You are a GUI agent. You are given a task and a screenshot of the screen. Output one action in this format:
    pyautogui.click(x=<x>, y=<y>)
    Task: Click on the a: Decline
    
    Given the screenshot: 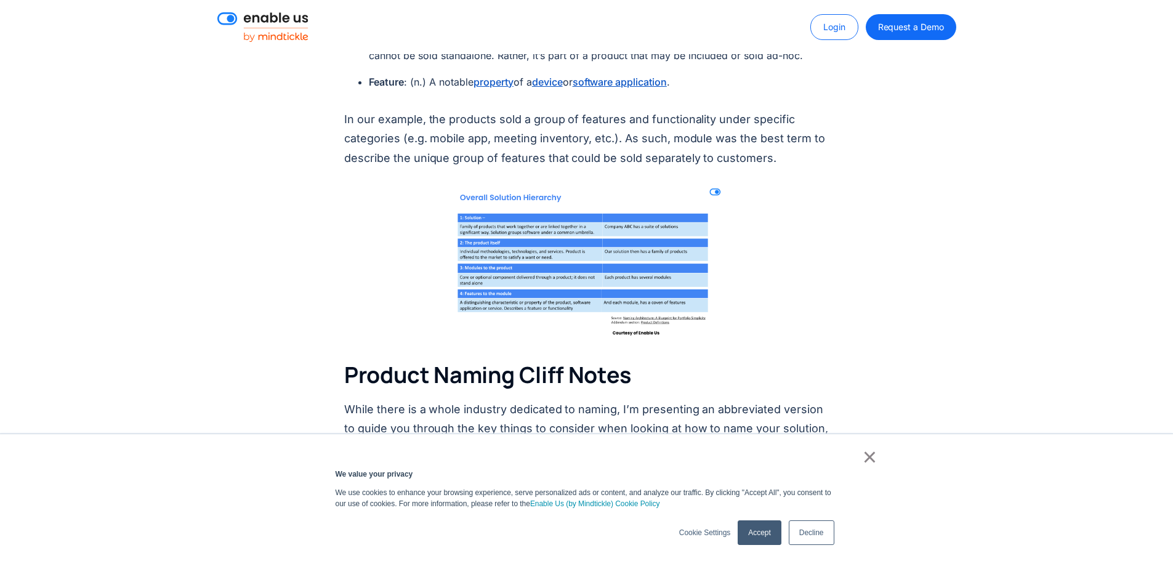 What is the action you would take?
    pyautogui.click(x=811, y=532)
    